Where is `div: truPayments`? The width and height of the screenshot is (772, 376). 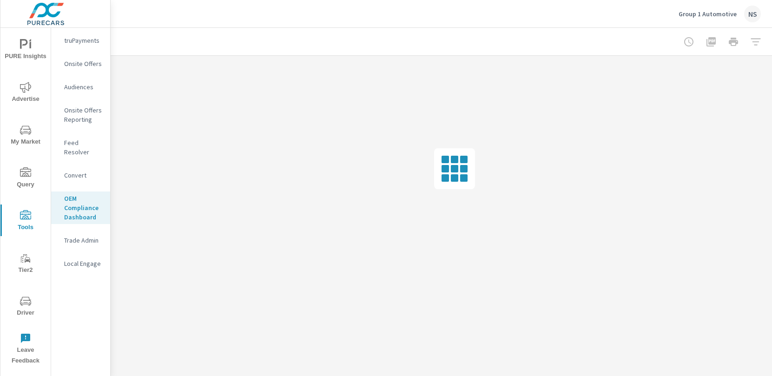
div: truPayments is located at coordinates (80, 40).